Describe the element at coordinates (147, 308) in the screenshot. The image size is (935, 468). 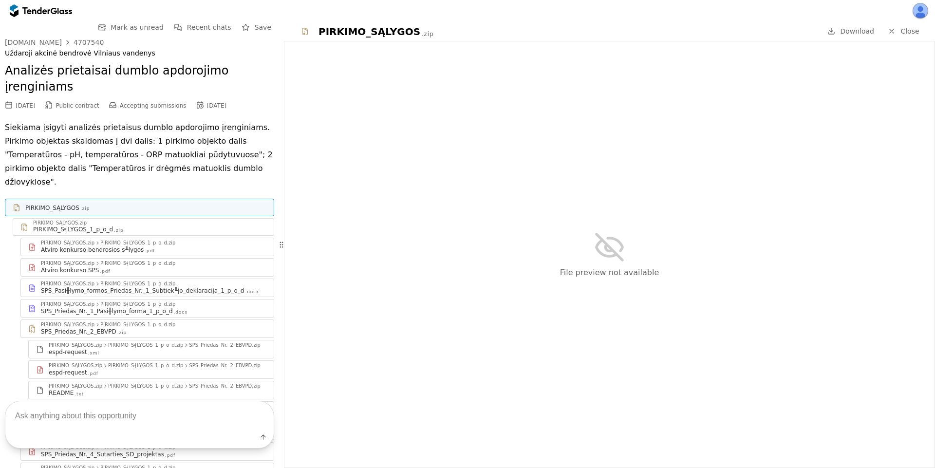
I see `a: PIRKIMO_SĄLYGOS.zipPIRKIMO_S╡LYGOS_1_p_o_d.zipSPS_Priedas_Nr._1_Pasi╫lymo_forma_1_p_o_d.docx` at that location.